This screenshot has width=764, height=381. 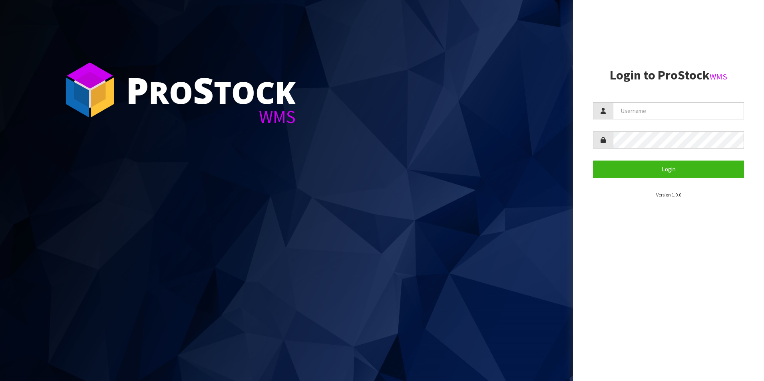 What do you see at coordinates (90, 90) in the screenshot?
I see `img: ProStock Cube` at bounding box center [90, 90].